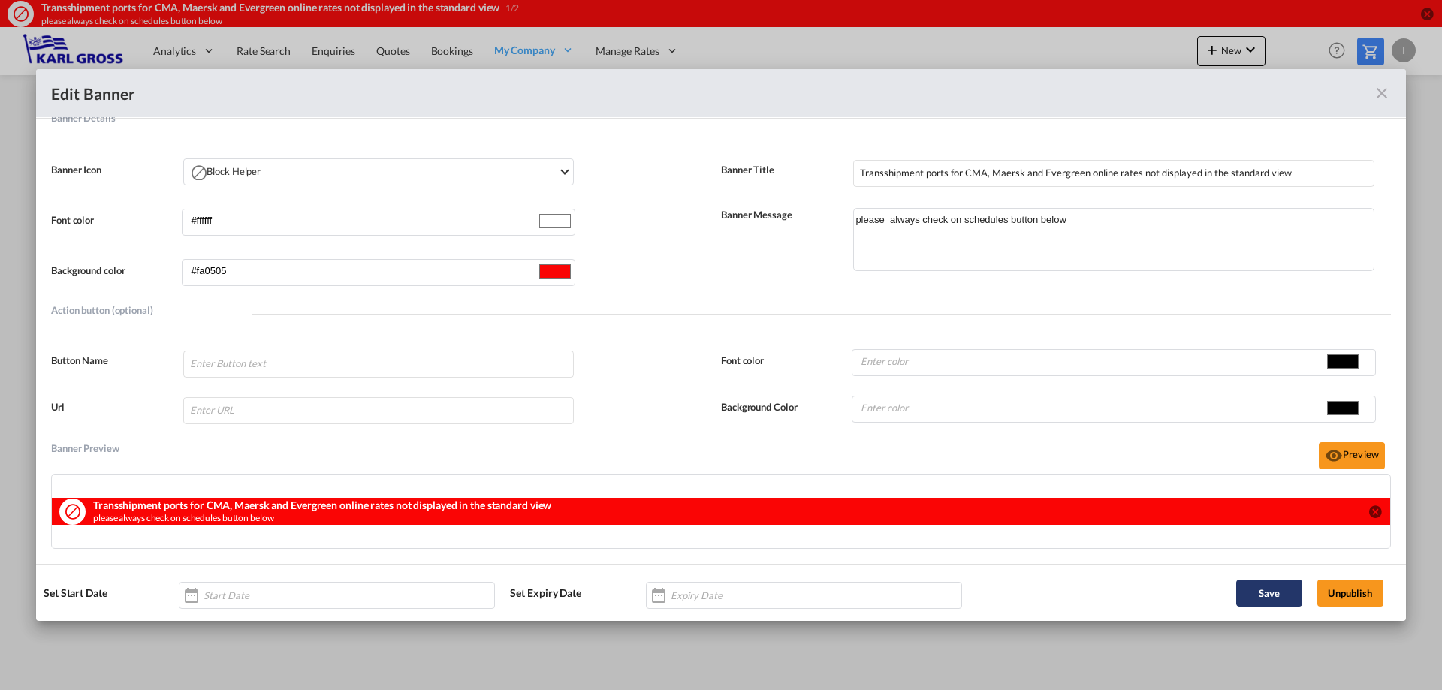 This screenshot has width=1442, height=690. What do you see at coordinates (1382, 93) in the screenshot?
I see `button: icon-close fg-AAA8AD` at bounding box center [1382, 93].